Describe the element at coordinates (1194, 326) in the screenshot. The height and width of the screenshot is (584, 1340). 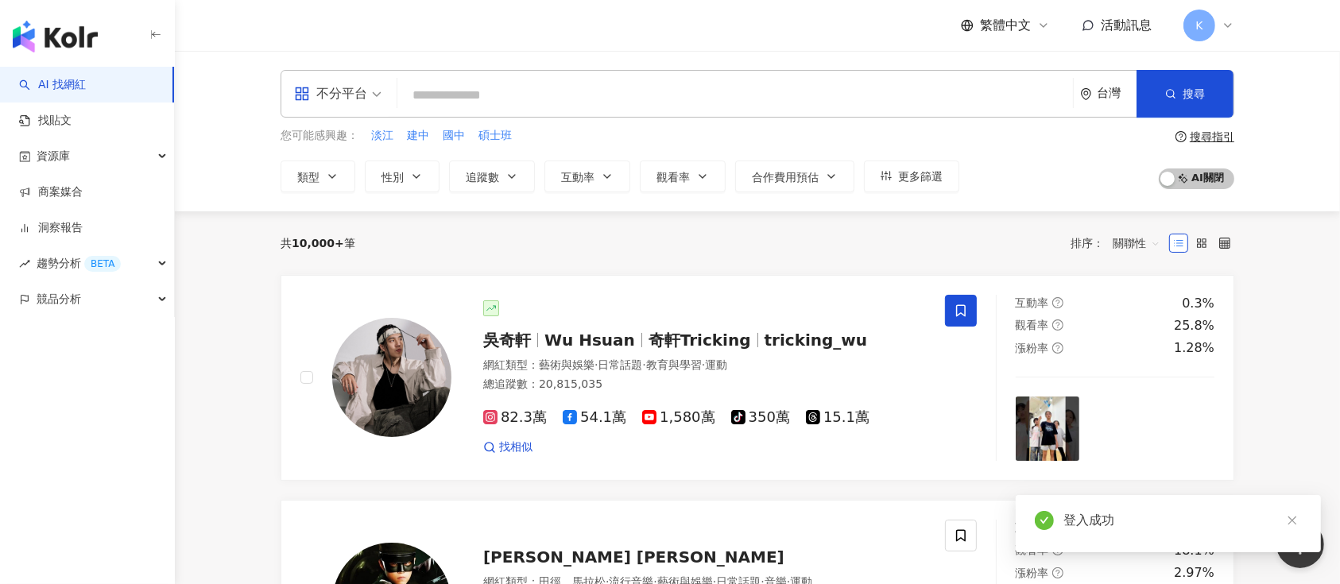
I see `div: 25.8%` at that location.